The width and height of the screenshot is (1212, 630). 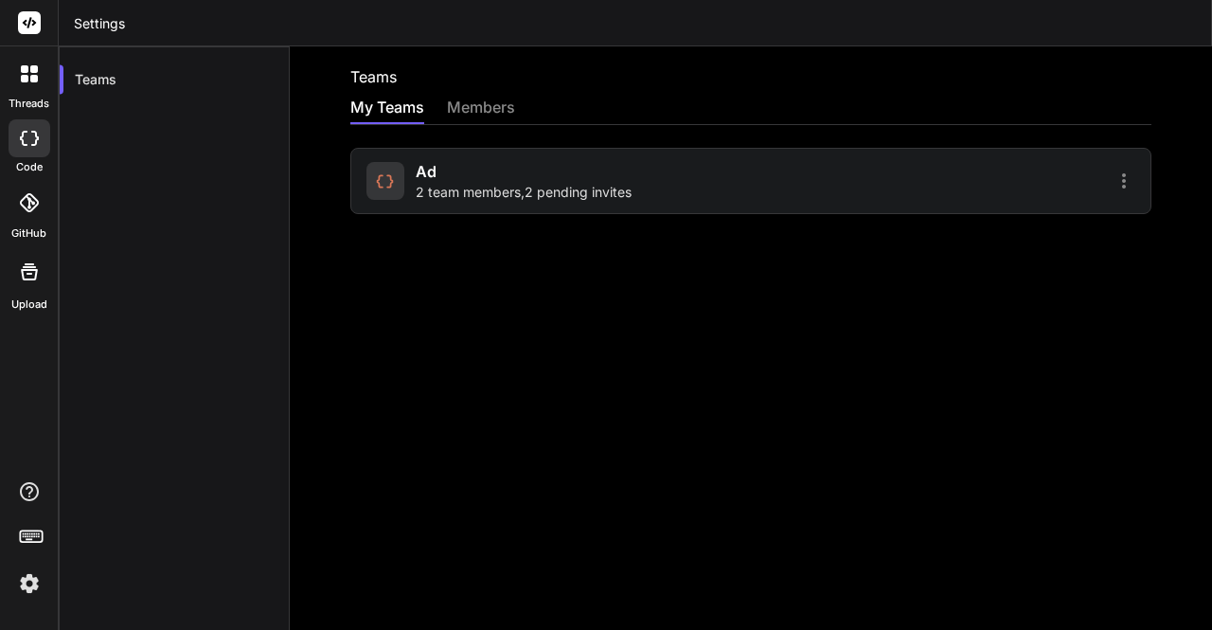 What do you see at coordinates (426, 171) in the screenshot?
I see `span: ad` at bounding box center [426, 171].